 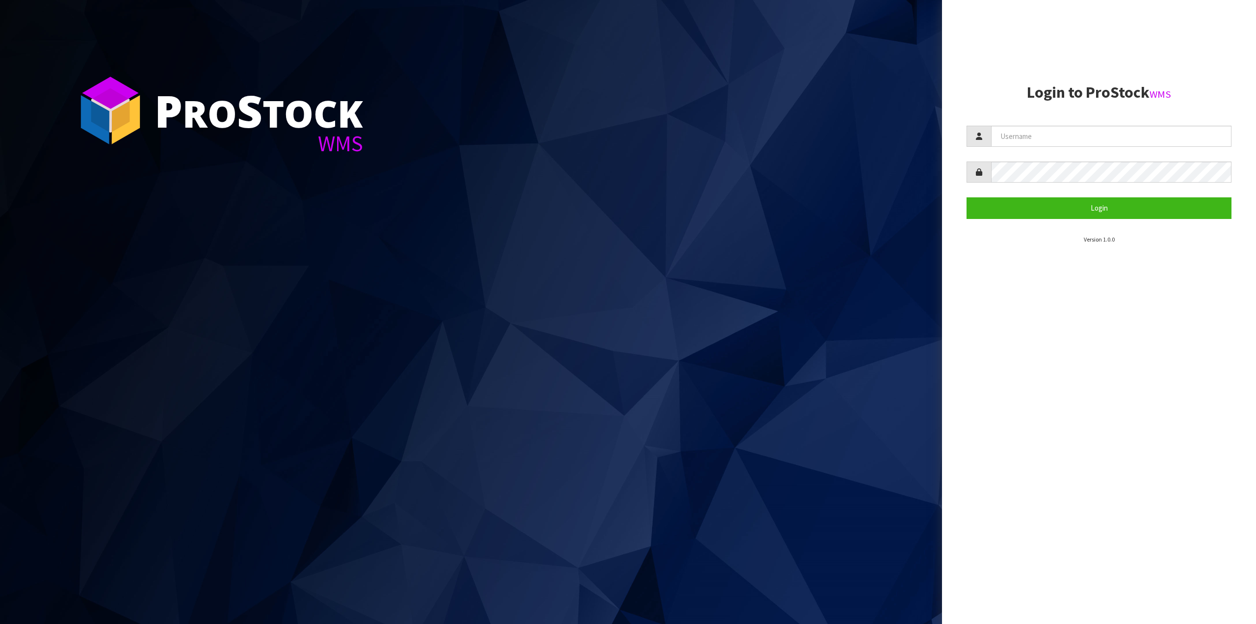 What do you see at coordinates (250, 110) in the screenshot?
I see `span: S` at bounding box center [250, 110].